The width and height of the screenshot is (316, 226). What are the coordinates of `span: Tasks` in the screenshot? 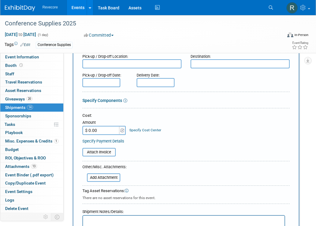 It's located at (10, 124).